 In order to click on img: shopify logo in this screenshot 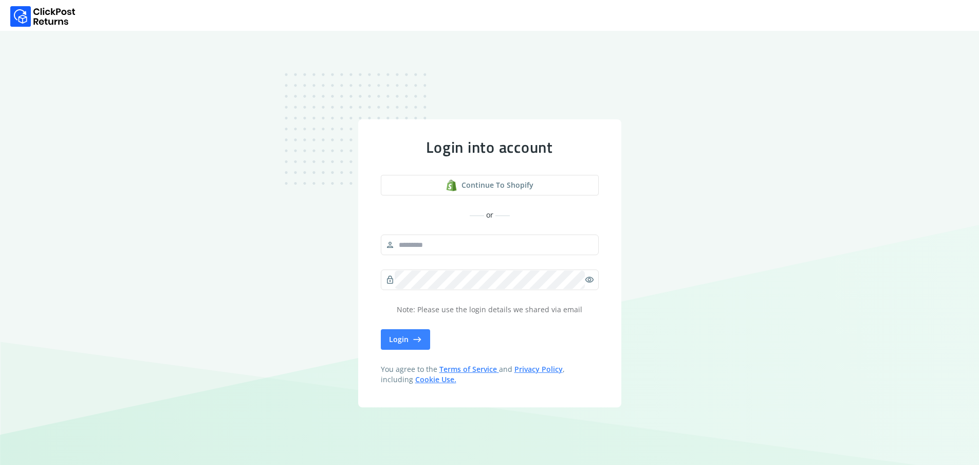, I will do `click(451, 185)`.